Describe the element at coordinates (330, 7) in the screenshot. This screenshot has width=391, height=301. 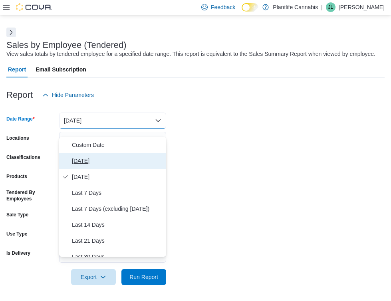
I see `div: Jessi Loff` at that location.